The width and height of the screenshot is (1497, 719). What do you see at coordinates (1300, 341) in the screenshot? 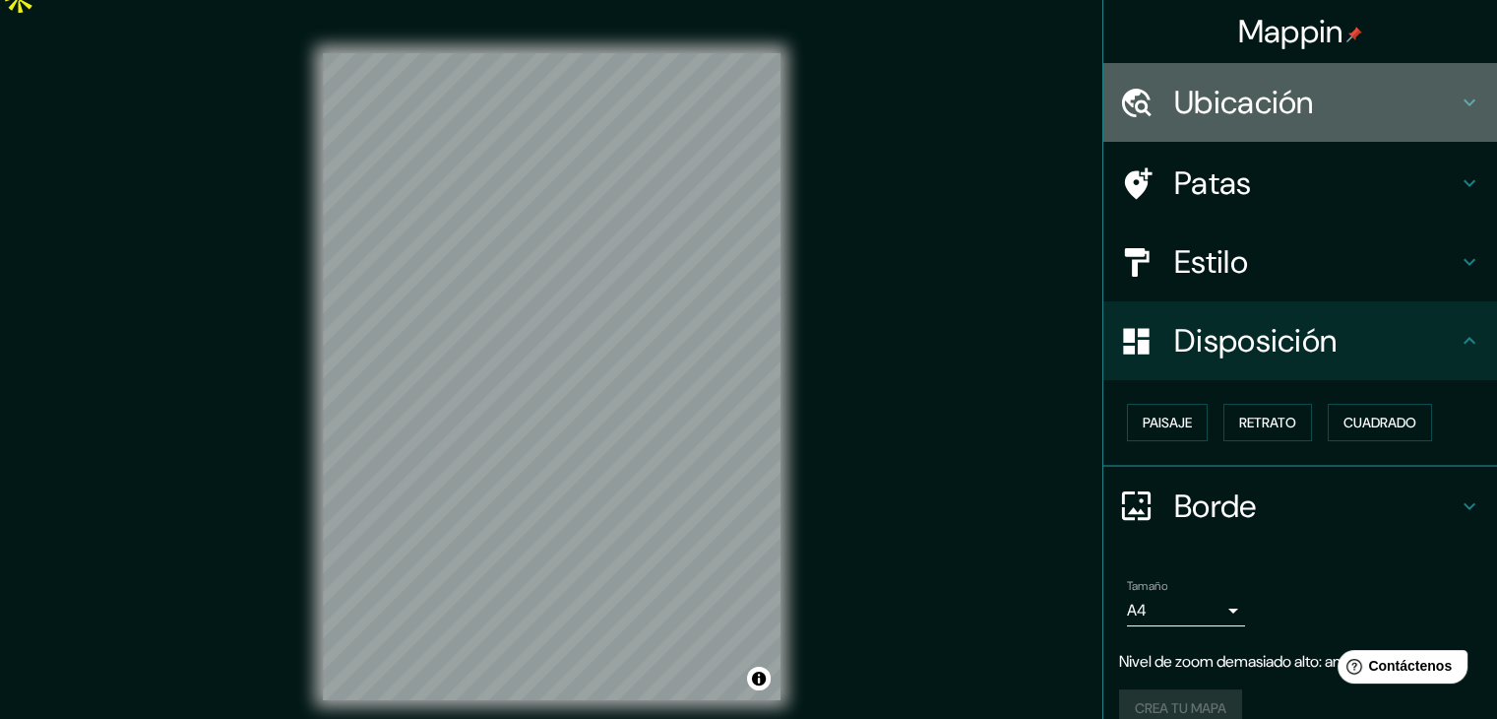
I see `div: Disposición` at bounding box center [1300, 341].